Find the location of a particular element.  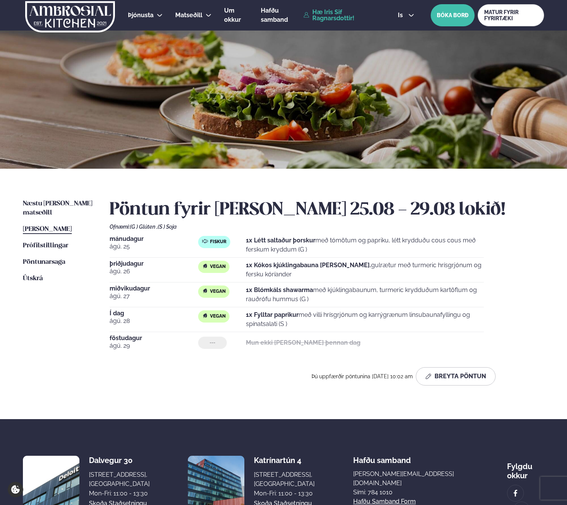

span: föstudagur is located at coordinates (154, 338).